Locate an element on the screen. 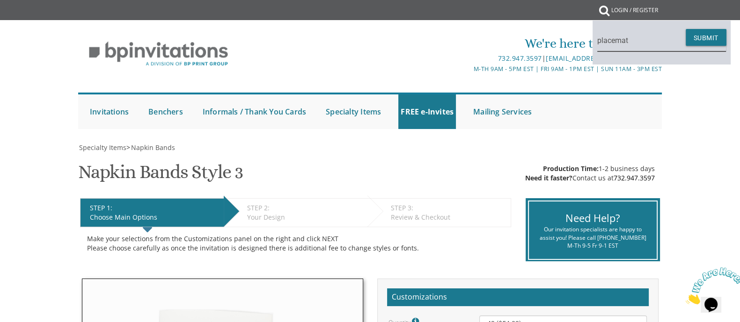 The image size is (740, 322). span: Need it faster? is located at coordinates (549, 178).